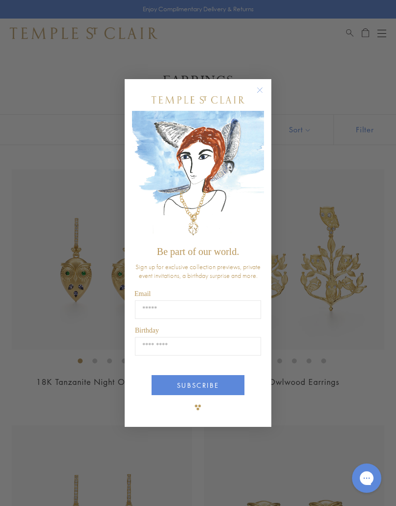 The image size is (396, 506). I want to click on img: c4a9eb12-d91a-4d4a-8ee0-386386f4f338.jpeg, so click(198, 176).